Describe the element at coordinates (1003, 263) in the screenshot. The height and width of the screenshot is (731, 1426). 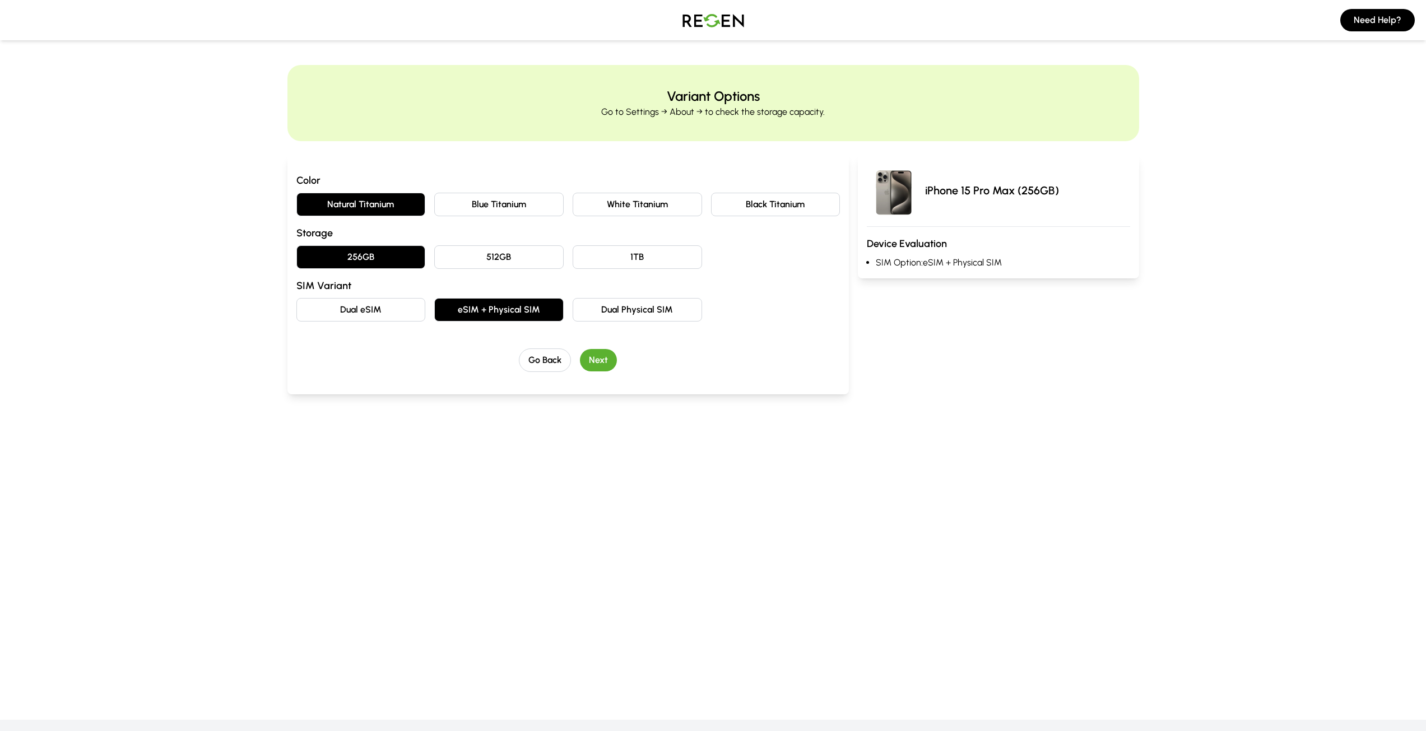
I see `li: SIM Option: eSIM + Physical SIM` at that location.